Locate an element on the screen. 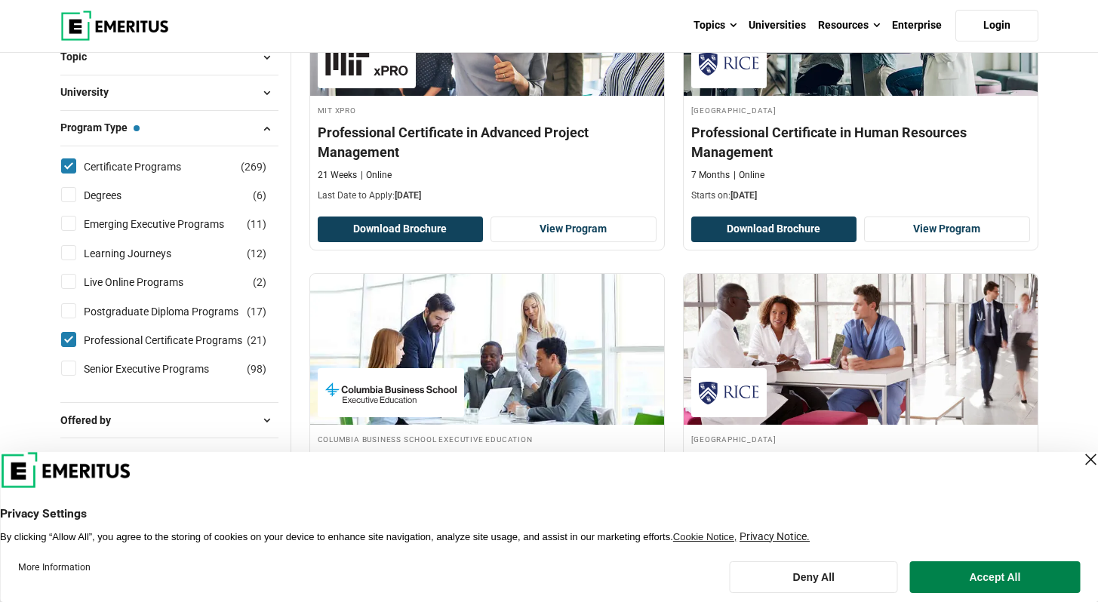  button: Offered by is located at coordinates (169, 420).